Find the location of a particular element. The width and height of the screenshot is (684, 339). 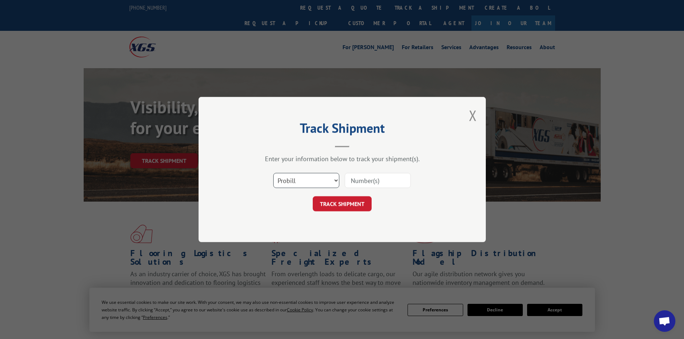

h2: Track Shipment is located at coordinates (342, 130).